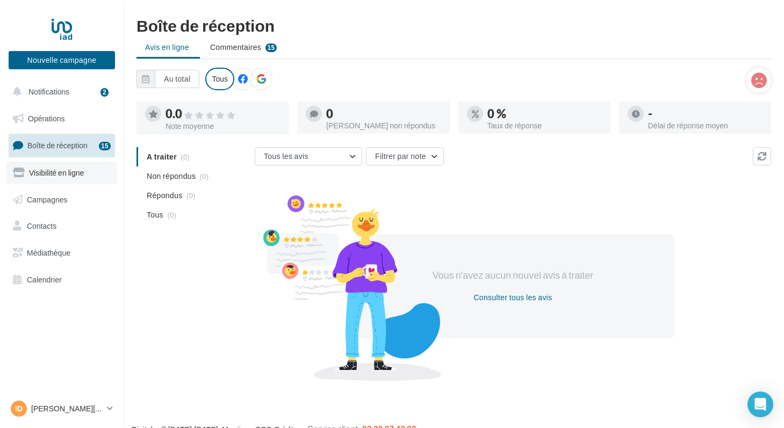  Describe the element at coordinates (48, 252) in the screenshot. I see `span: Médiathèque` at that location.